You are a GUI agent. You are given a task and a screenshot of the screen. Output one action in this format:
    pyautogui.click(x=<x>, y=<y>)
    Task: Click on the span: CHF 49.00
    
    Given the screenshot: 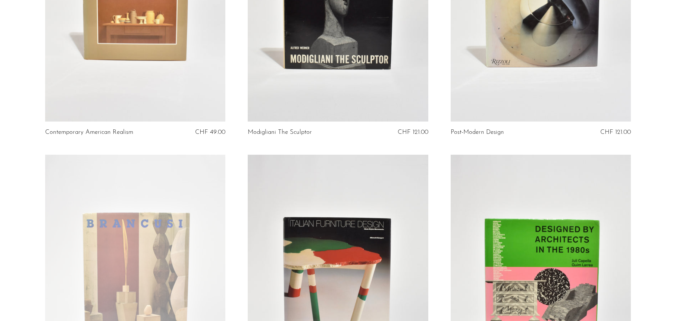 What is the action you would take?
    pyautogui.click(x=210, y=132)
    